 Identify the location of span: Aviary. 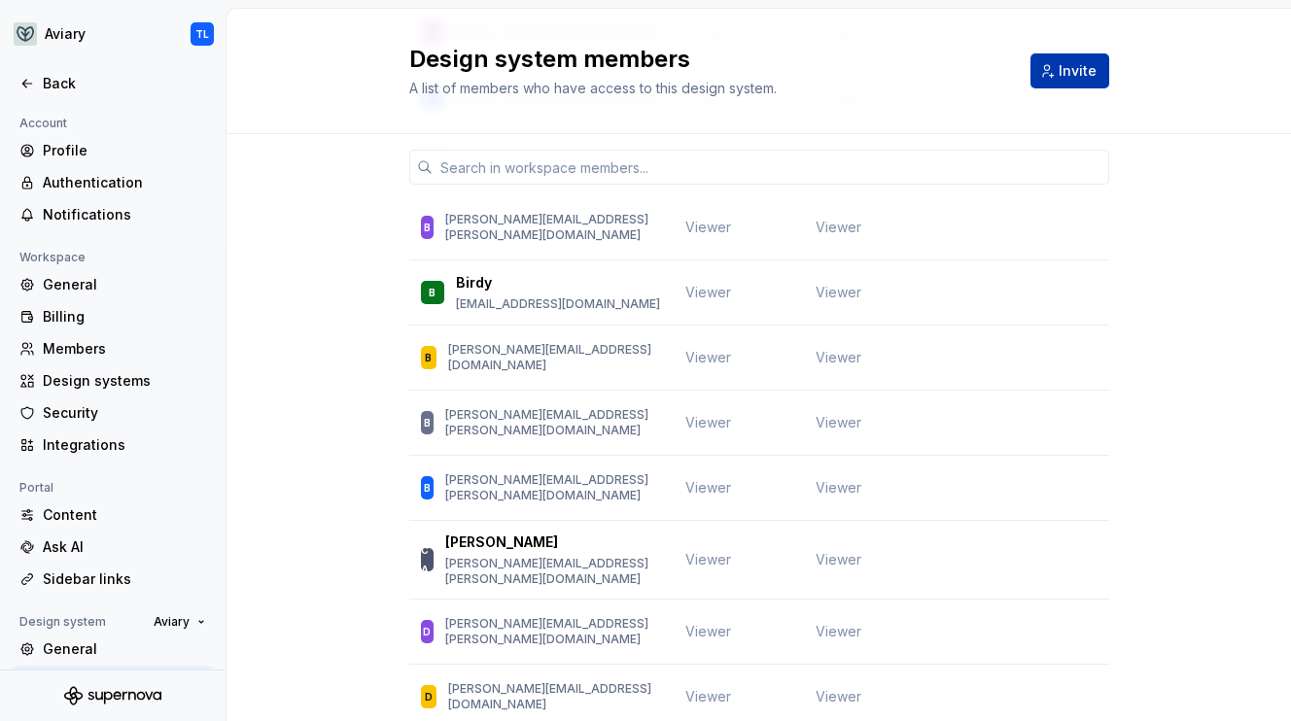
(171, 622).